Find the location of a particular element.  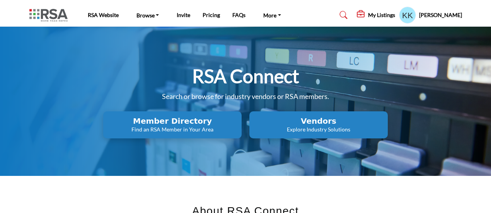

img: Site Logo is located at coordinates (50, 15).